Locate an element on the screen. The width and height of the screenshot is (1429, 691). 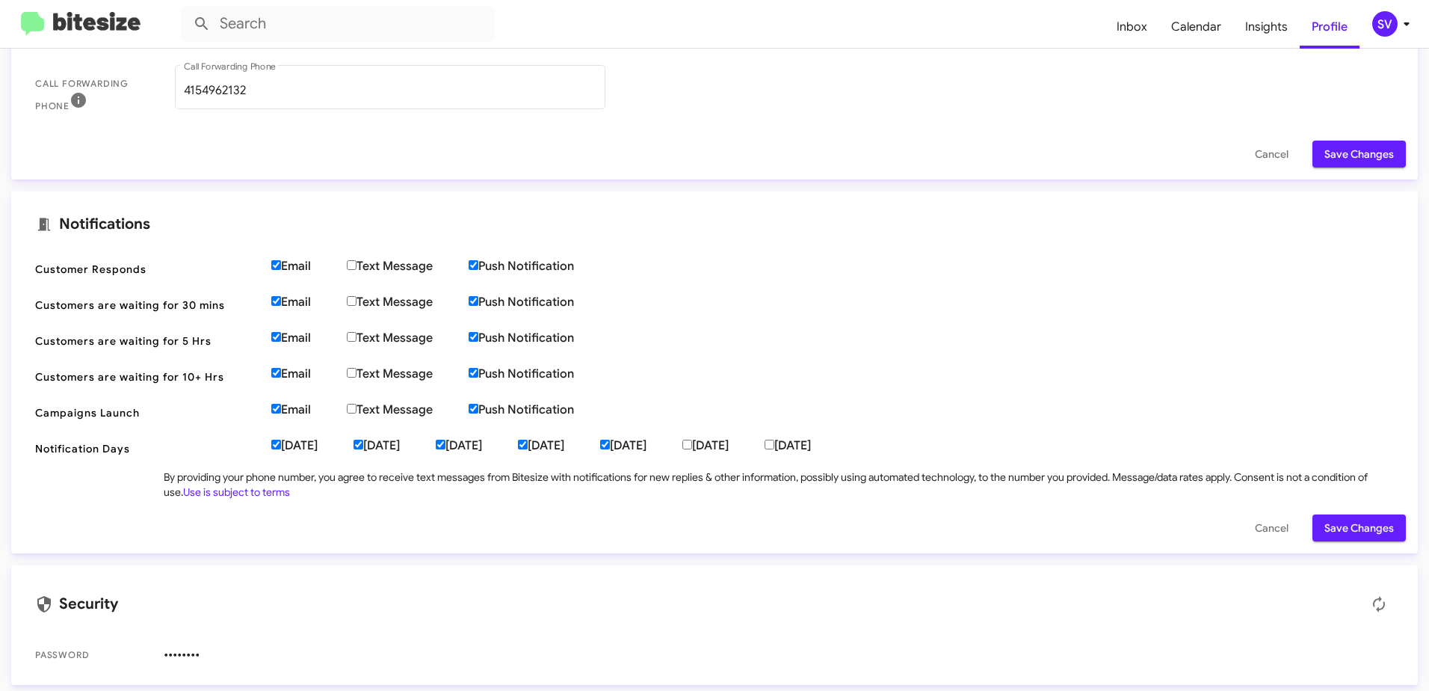
a: Inbox is located at coordinates (1132, 27).